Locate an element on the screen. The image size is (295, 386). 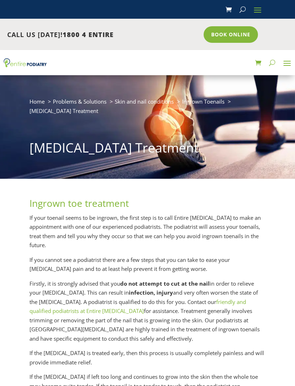
p: If you cannot see a podiatrist there are a few steps that you can take to ease your [MEDICAL_DATA... is located at coordinates (148, 268).